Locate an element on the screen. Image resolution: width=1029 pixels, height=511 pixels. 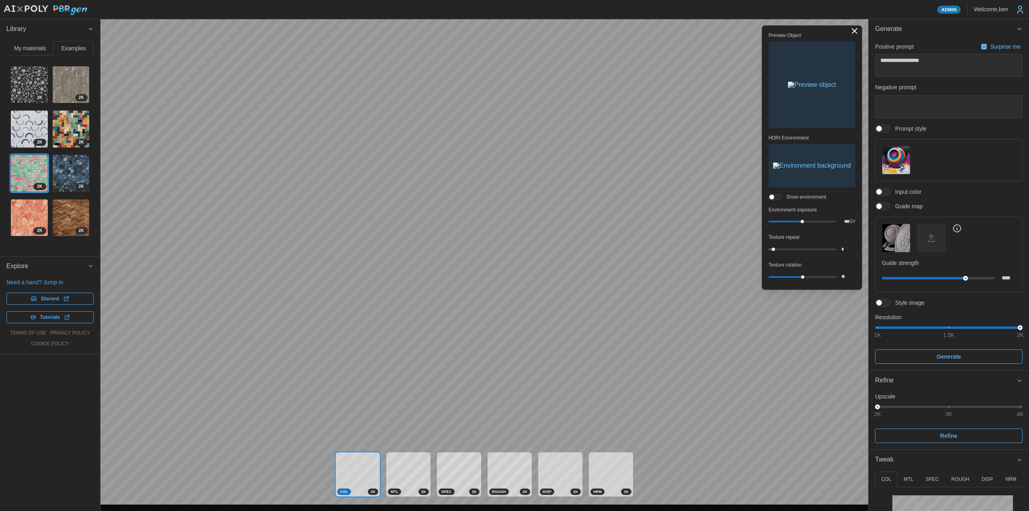
img: Environment background is located at coordinates (812, 166).